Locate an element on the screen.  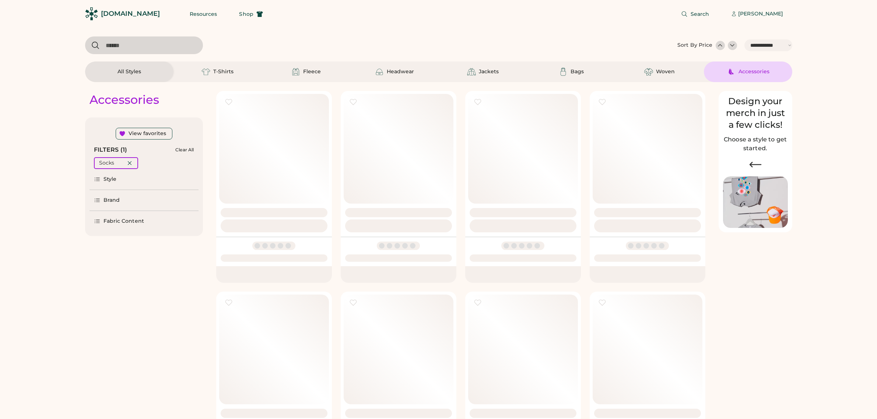
span: Search is located at coordinates (700, 14).